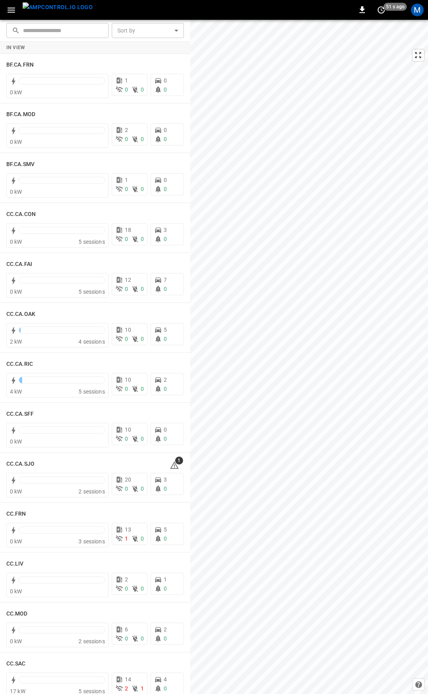 The image size is (428, 694). What do you see at coordinates (92, 541) in the screenshot?
I see `span: 3 sessions` at bounding box center [92, 541].